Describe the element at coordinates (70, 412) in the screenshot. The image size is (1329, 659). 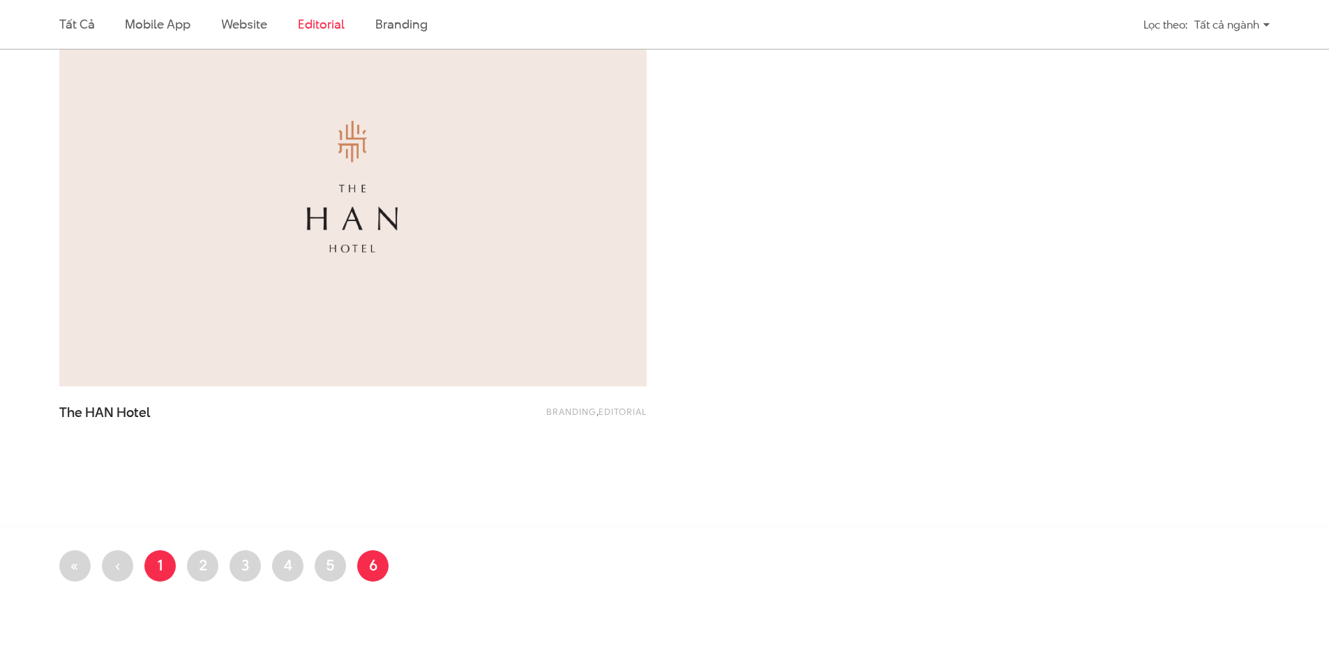
I see `span: The` at that location.